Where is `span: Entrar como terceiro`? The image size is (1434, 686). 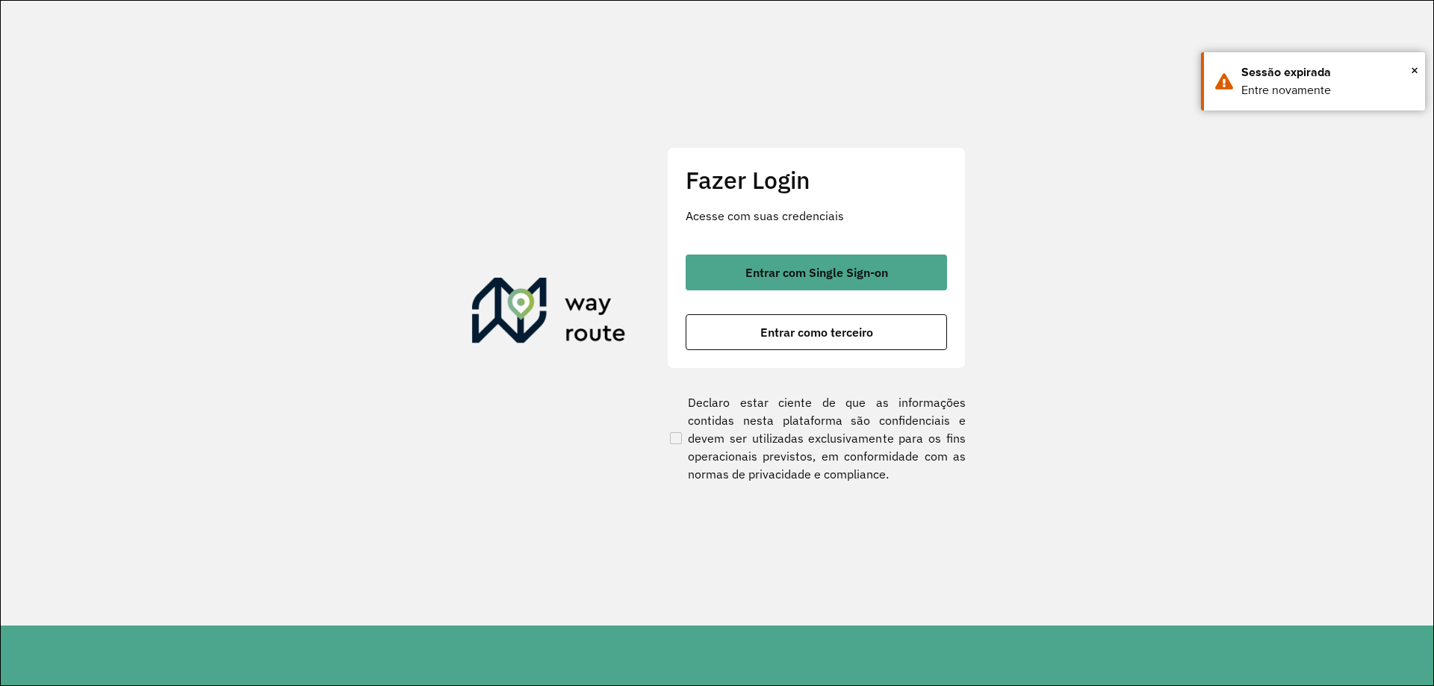
span: Entrar como terceiro is located at coordinates (816, 332).